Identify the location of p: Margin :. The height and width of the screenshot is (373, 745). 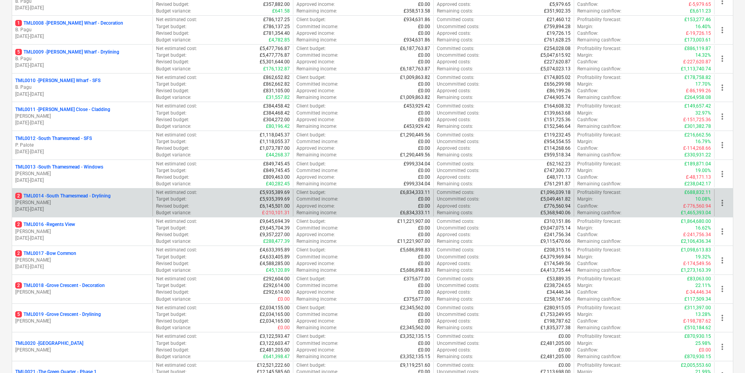
(585, 141).